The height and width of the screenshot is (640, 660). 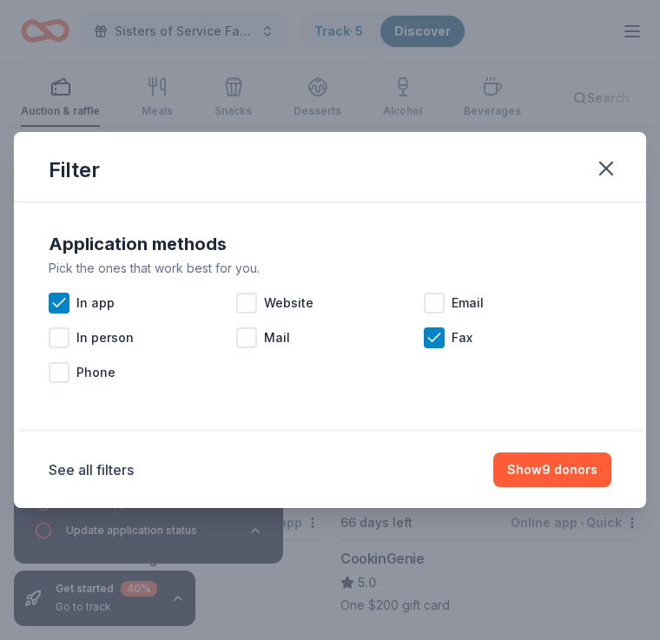 What do you see at coordinates (552, 470) in the screenshot?
I see `button: Show9 donors` at bounding box center [552, 470].